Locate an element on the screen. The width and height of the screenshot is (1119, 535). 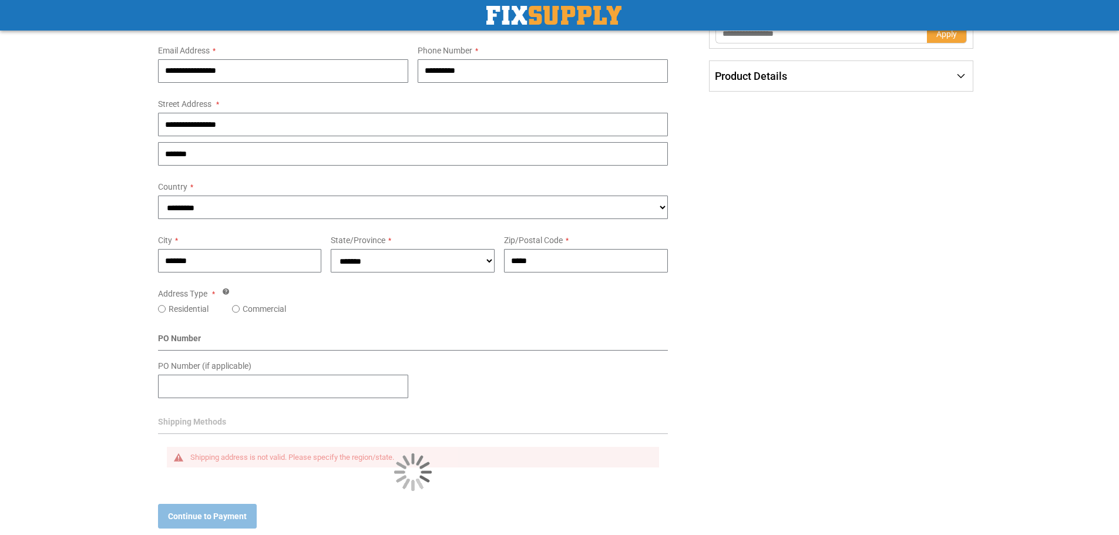
span: City is located at coordinates (165, 240).